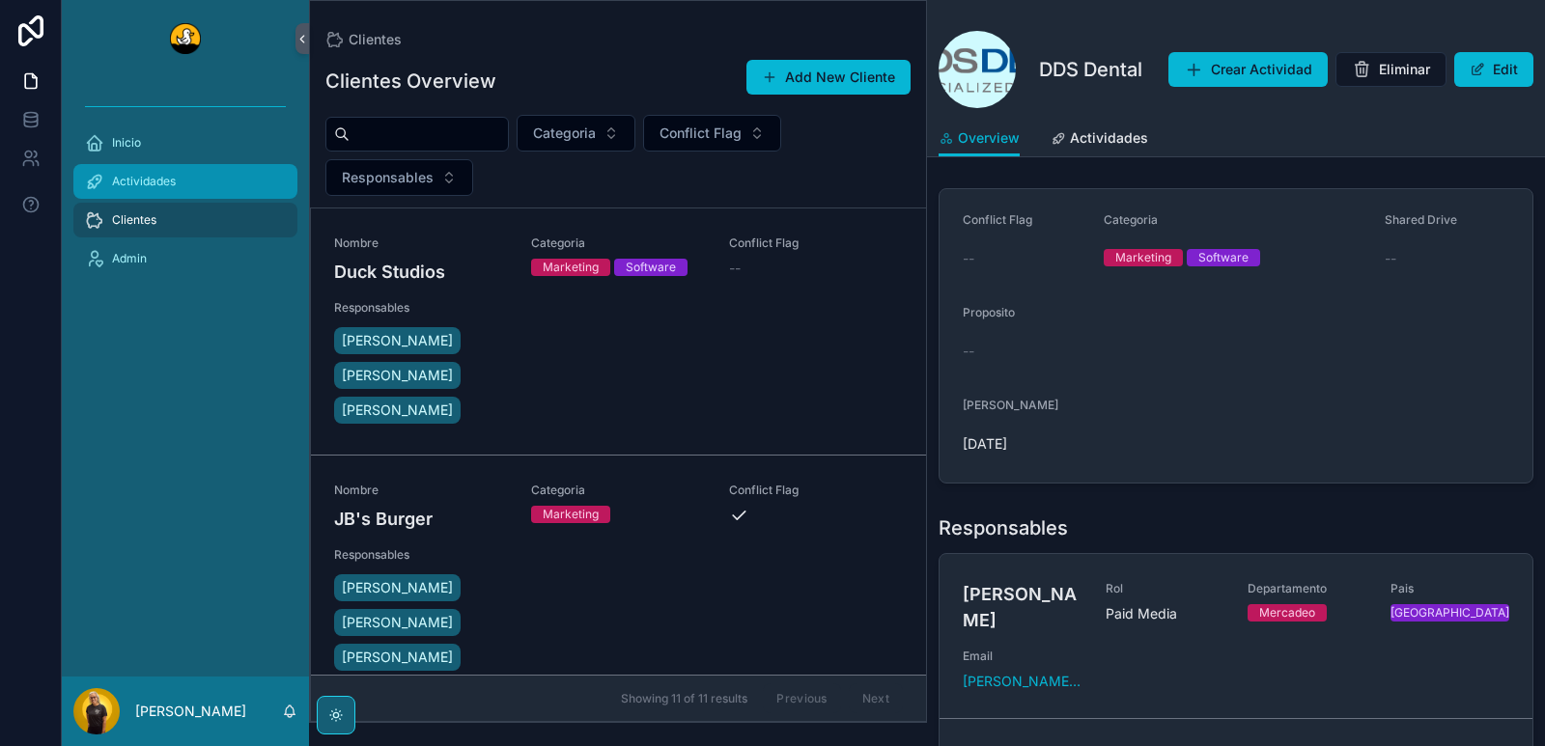  What do you see at coordinates (421, 519) in the screenshot?
I see `h4: JB's Burger` at bounding box center [421, 519].